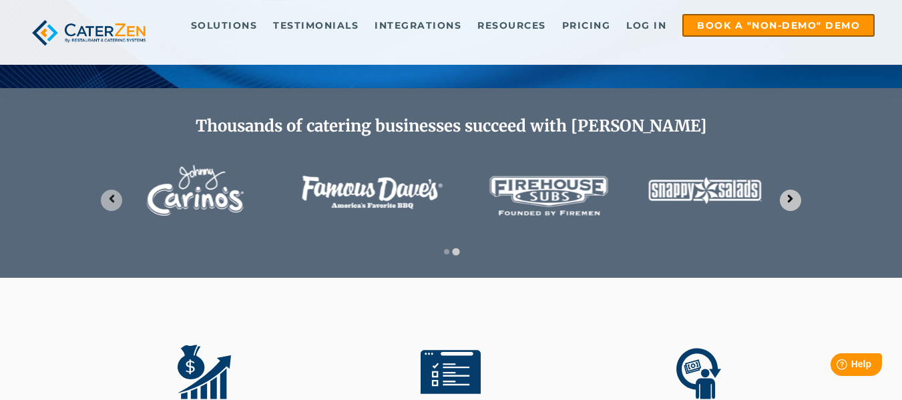  Describe the element at coordinates (511, 25) in the screenshot. I see `a: Resources` at that location.